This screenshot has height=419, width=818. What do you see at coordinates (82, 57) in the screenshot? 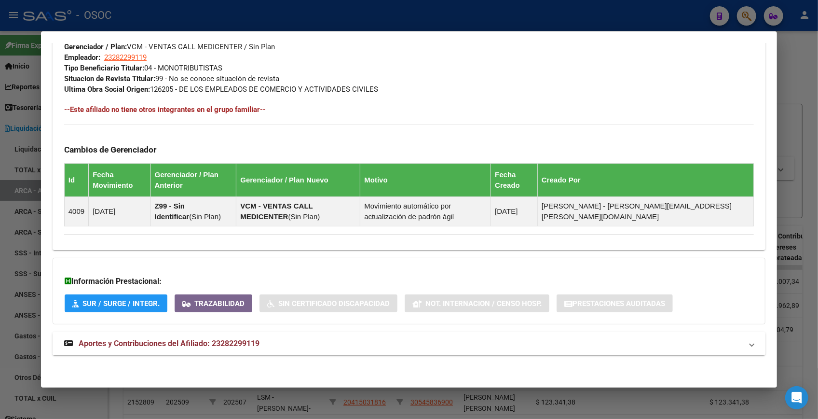
I see `strong: Empleador:` at bounding box center [82, 57].